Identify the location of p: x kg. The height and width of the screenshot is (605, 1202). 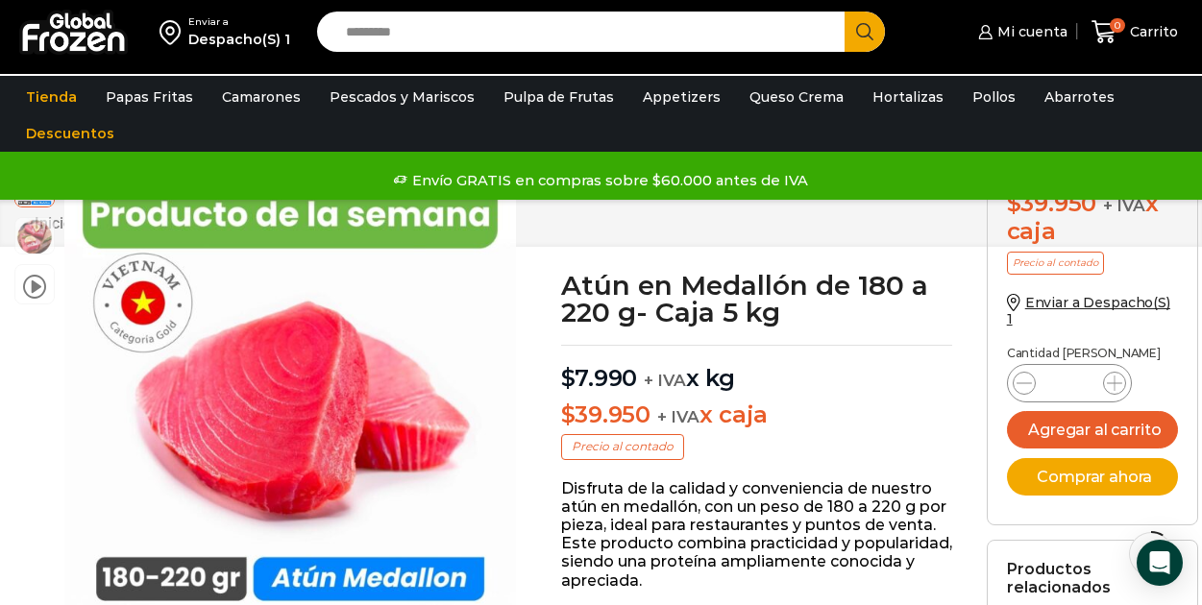
(757, 369).